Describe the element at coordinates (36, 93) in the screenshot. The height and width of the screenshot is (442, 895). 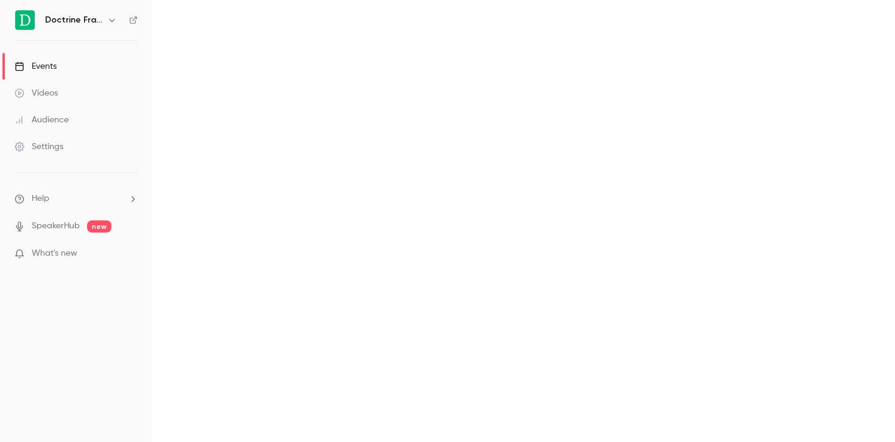
I see `div: Videos` at that location.